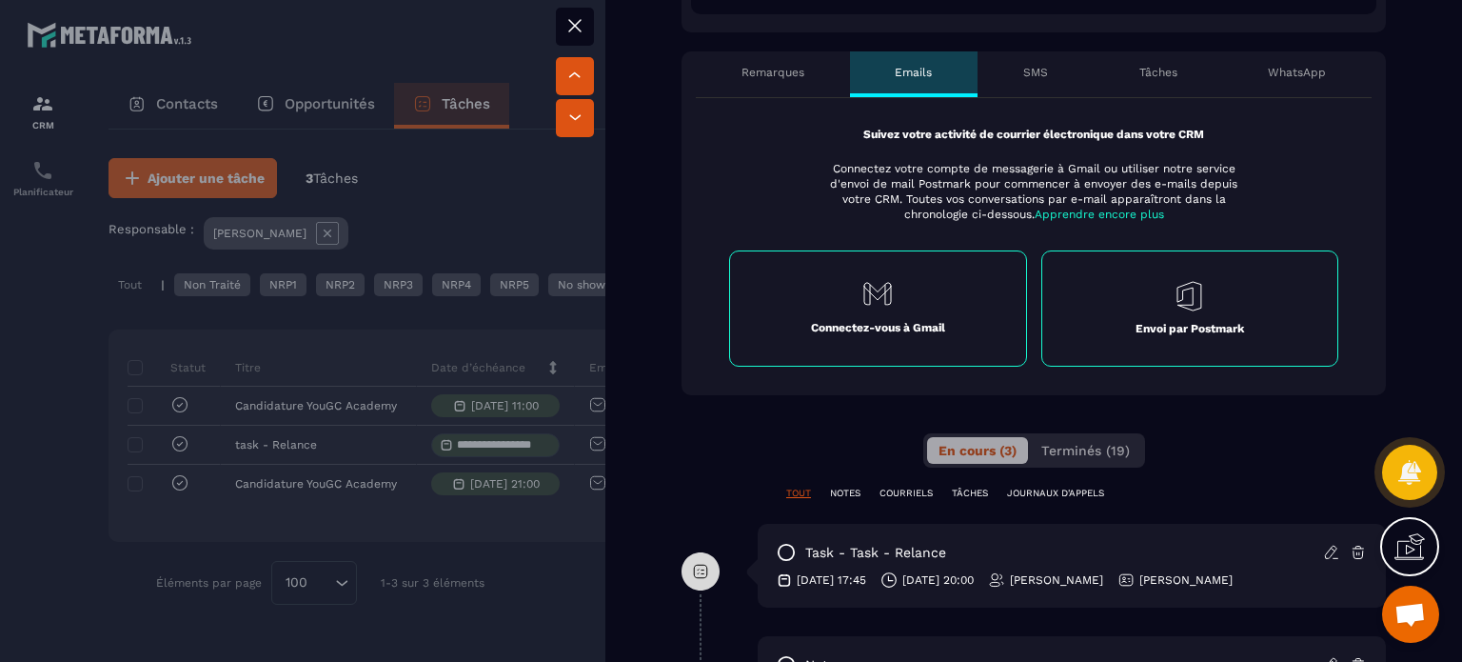 The height and width of the screenshot is (662, 1462). Describe the element at coordinates (1411, 614) in the screenshot. I see `div: Ouvrir le chat` at that location.